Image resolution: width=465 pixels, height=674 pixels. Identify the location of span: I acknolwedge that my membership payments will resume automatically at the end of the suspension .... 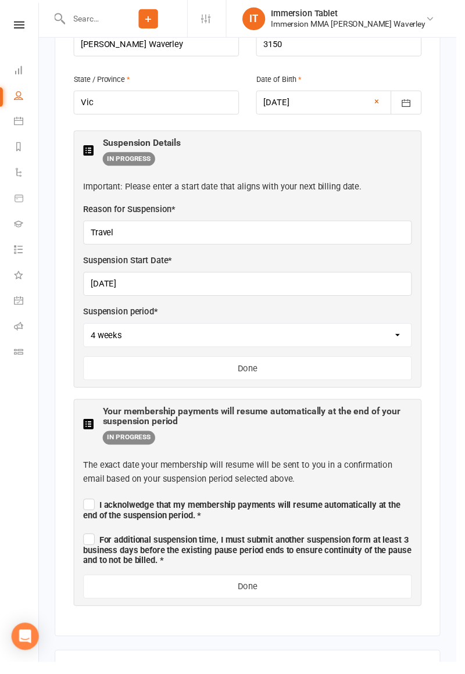
(246, 520).